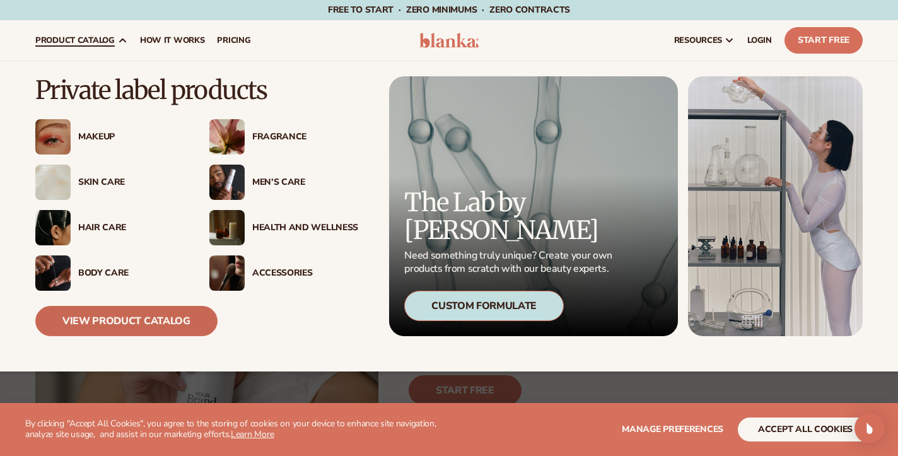 The width and height of the screenshot is (898, 456). Describe the element at coordinates (53, 182) in the screenshot. I see `img: Cream moisturizer swatch.` at that location.